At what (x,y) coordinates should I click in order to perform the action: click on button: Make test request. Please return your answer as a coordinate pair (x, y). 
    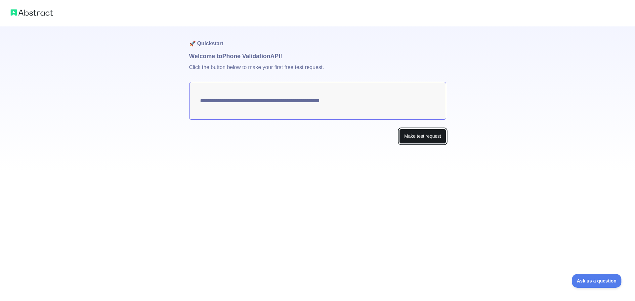
    Looking at the image, I should click on (422, 136).